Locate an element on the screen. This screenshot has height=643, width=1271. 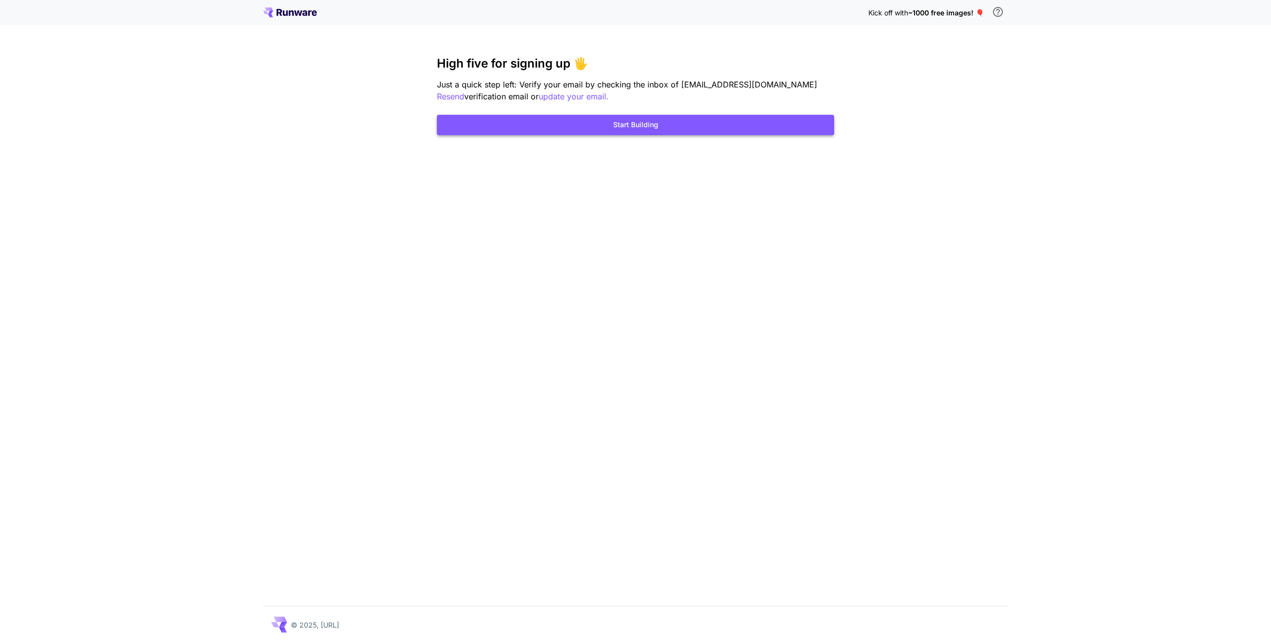
button: update your email. is located at coordinates (574, 96).